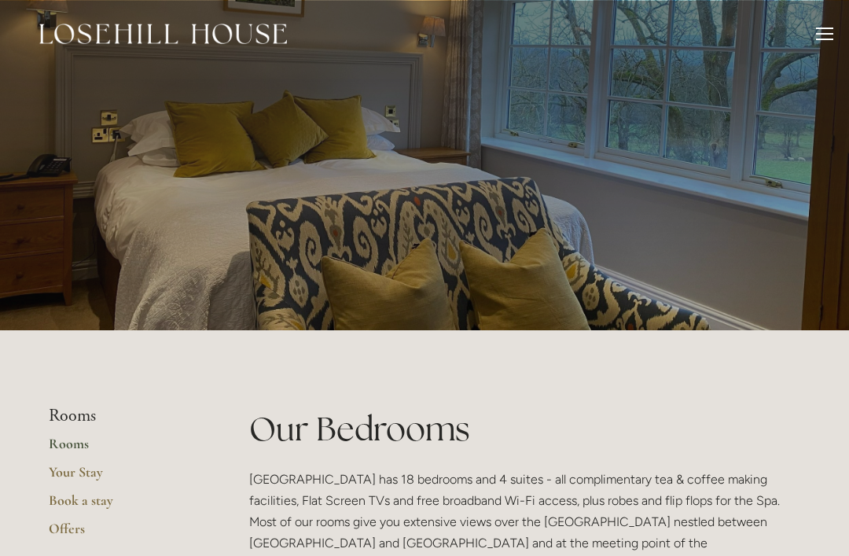 The image size is (849, 556). Describe the element at coordinates (163, 34) in the screenshot. I see `img: Losehill House` at that location.